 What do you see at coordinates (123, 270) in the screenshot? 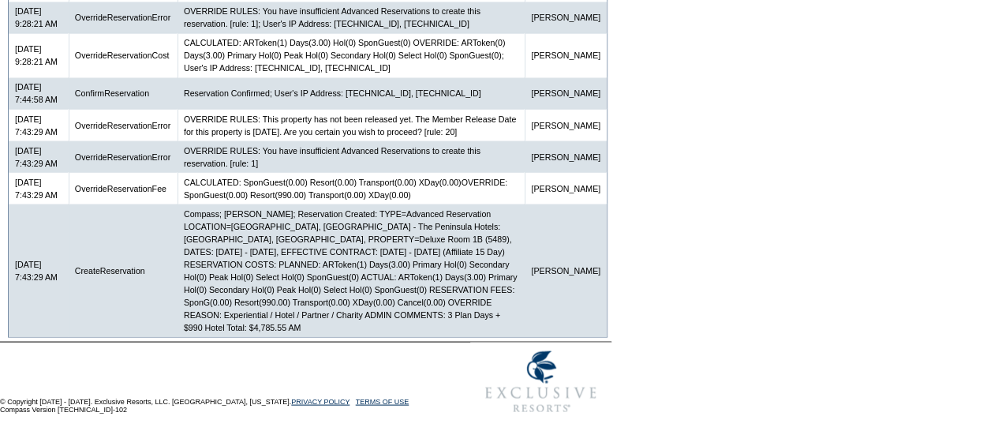
I see `td: CreateReservation` at bounding box center [123, 270].